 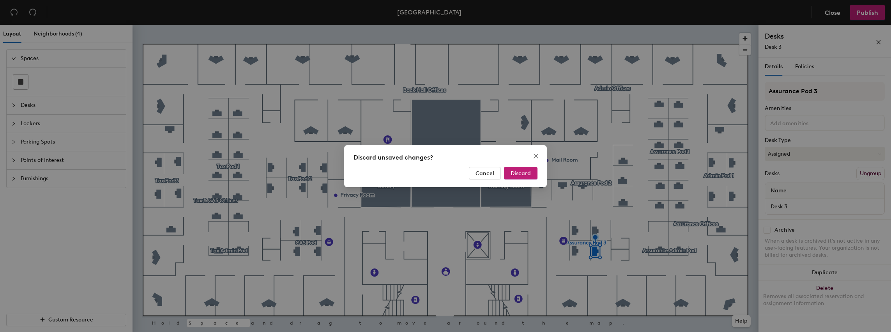 I want to click on button: Discard, so click(x=521, y=173).